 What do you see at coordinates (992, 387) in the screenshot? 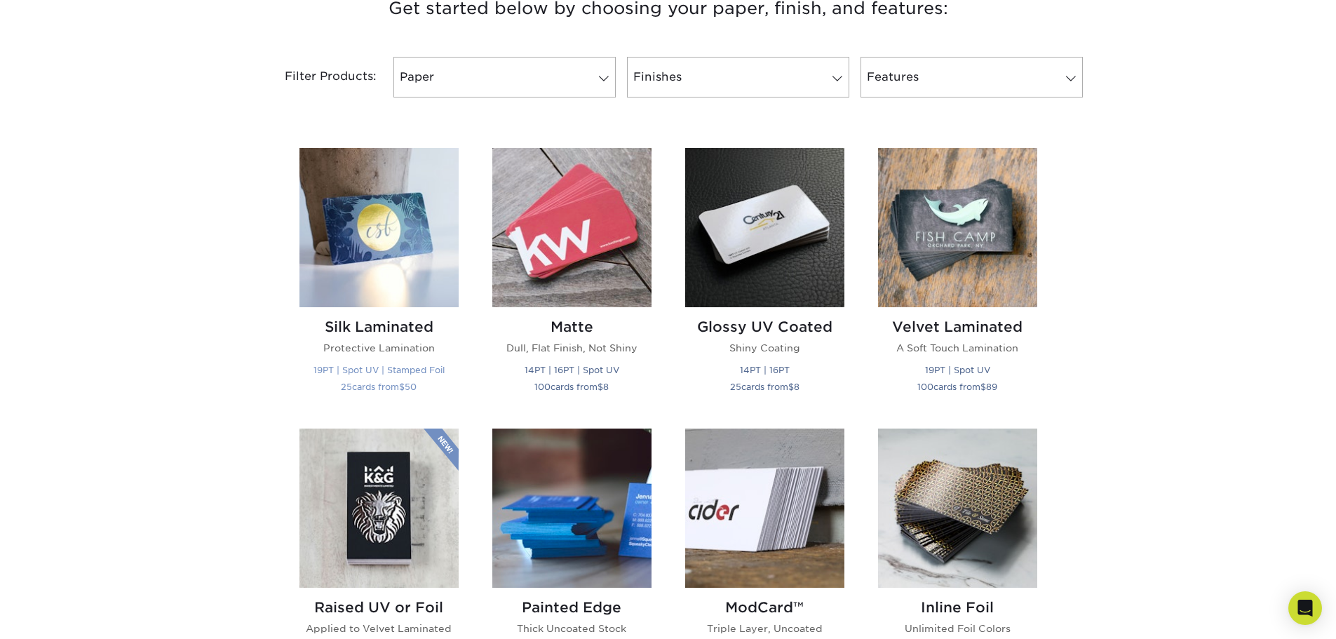
I see `span: 89` at bounding box center [992, 387].